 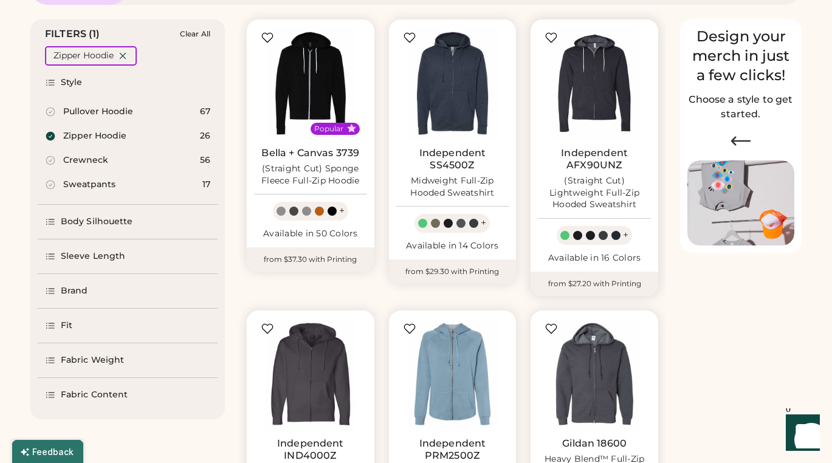 What do you see at coordinates (310, 153) in the screenshot?
I see `a: Bella + Canvas 3739` at bounding box center [310, 153].